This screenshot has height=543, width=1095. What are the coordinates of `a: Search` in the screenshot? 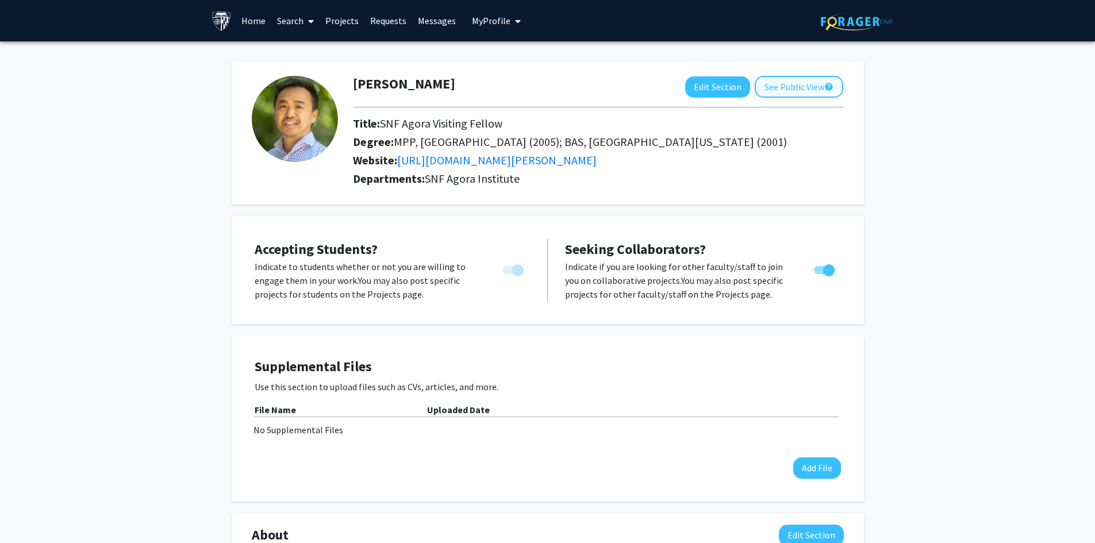 It's located at (296, 21).